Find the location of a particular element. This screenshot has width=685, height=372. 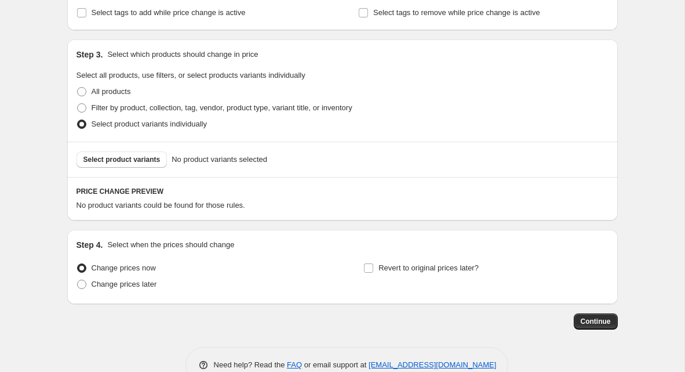

span: No product variants selected is located at coordinates (219, 159).